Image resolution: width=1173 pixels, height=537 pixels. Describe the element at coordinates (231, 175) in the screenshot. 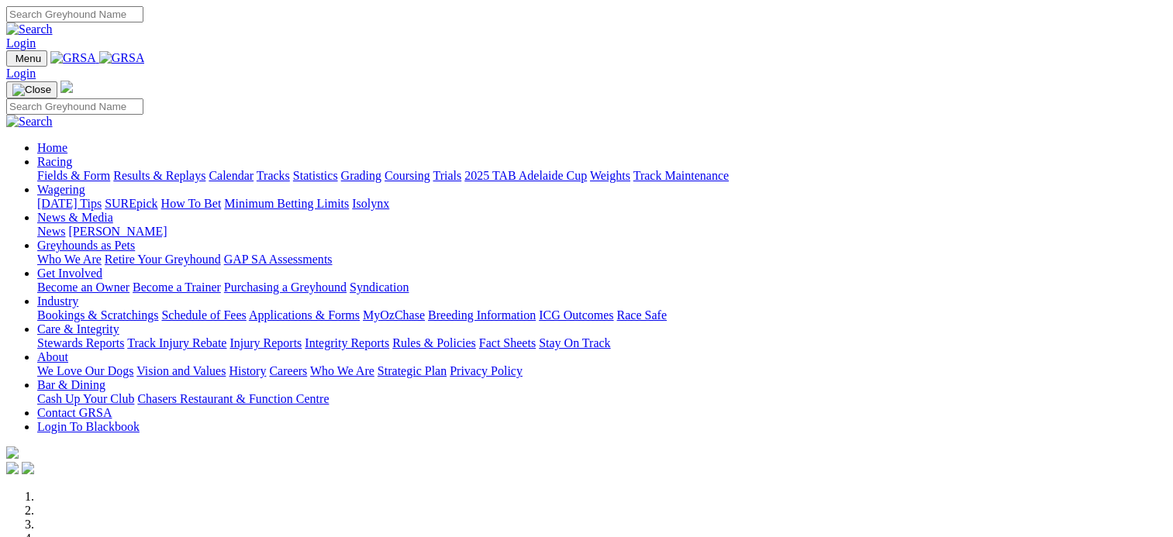

I see `a: Calendar` at that location.